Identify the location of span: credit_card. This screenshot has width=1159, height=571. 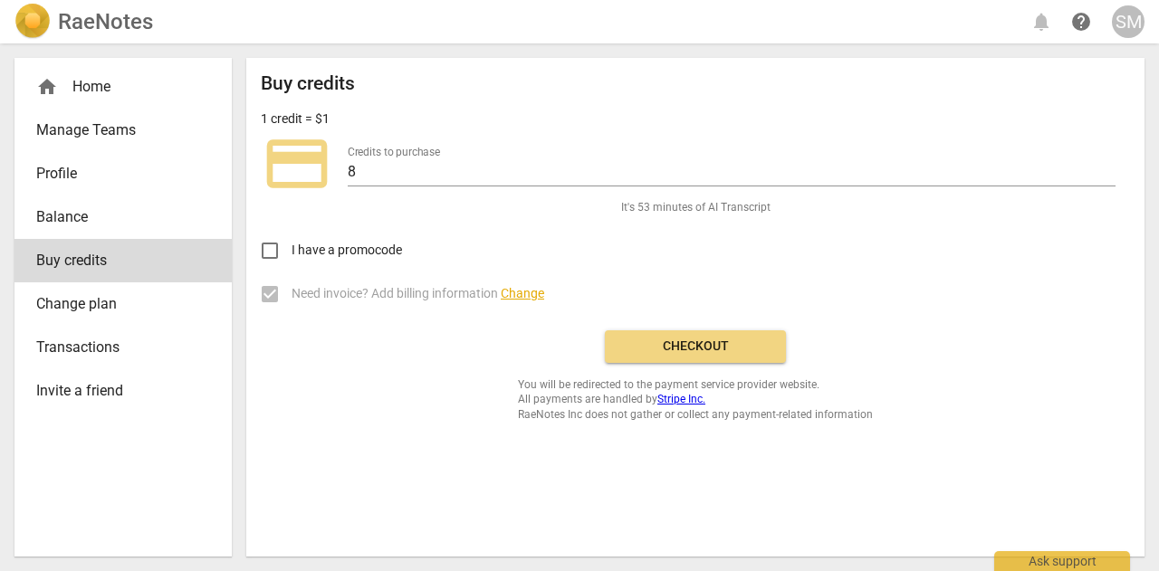
(297, 164).